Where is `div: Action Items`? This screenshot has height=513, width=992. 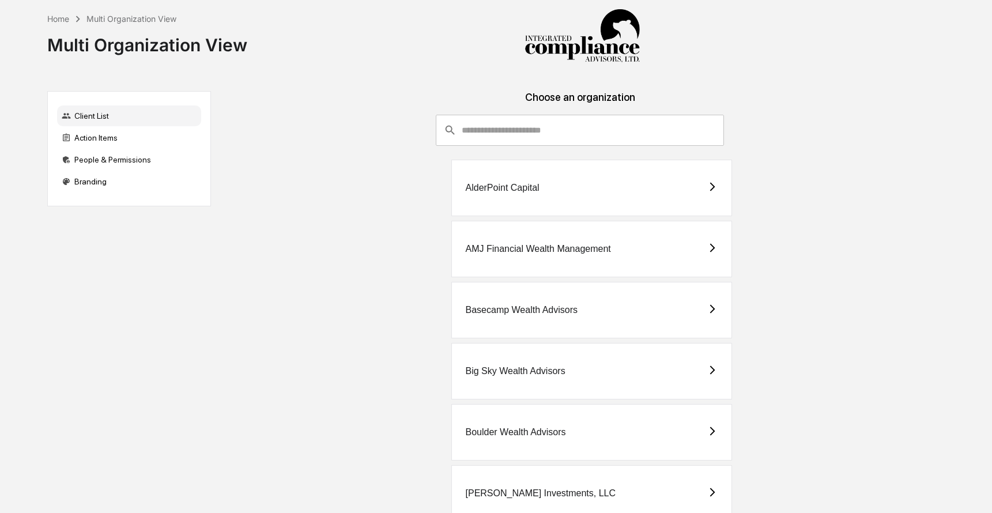
div: Action Items is located at coordinates (129, 138).